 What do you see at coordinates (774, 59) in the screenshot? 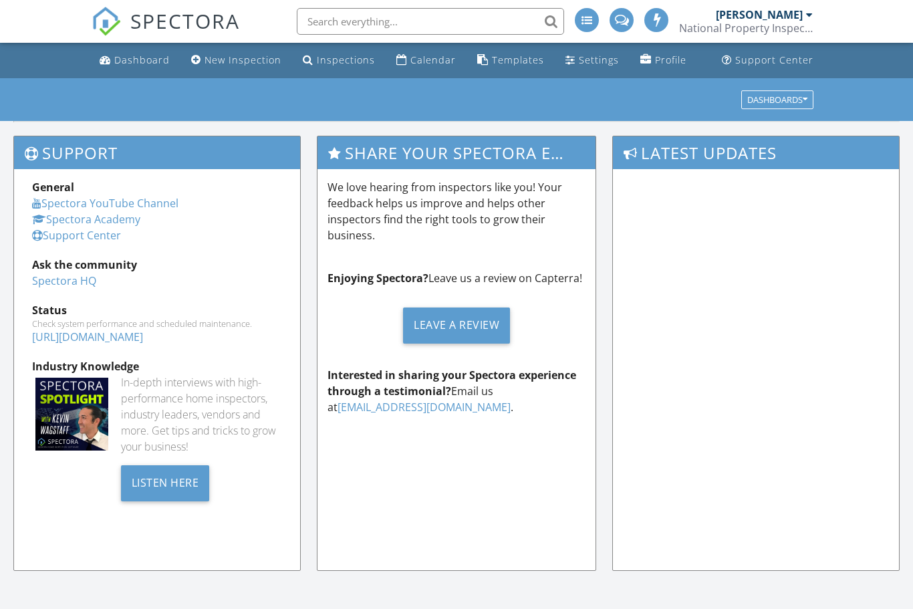
I see `div: Support Center` at bounding box center [774, 59].